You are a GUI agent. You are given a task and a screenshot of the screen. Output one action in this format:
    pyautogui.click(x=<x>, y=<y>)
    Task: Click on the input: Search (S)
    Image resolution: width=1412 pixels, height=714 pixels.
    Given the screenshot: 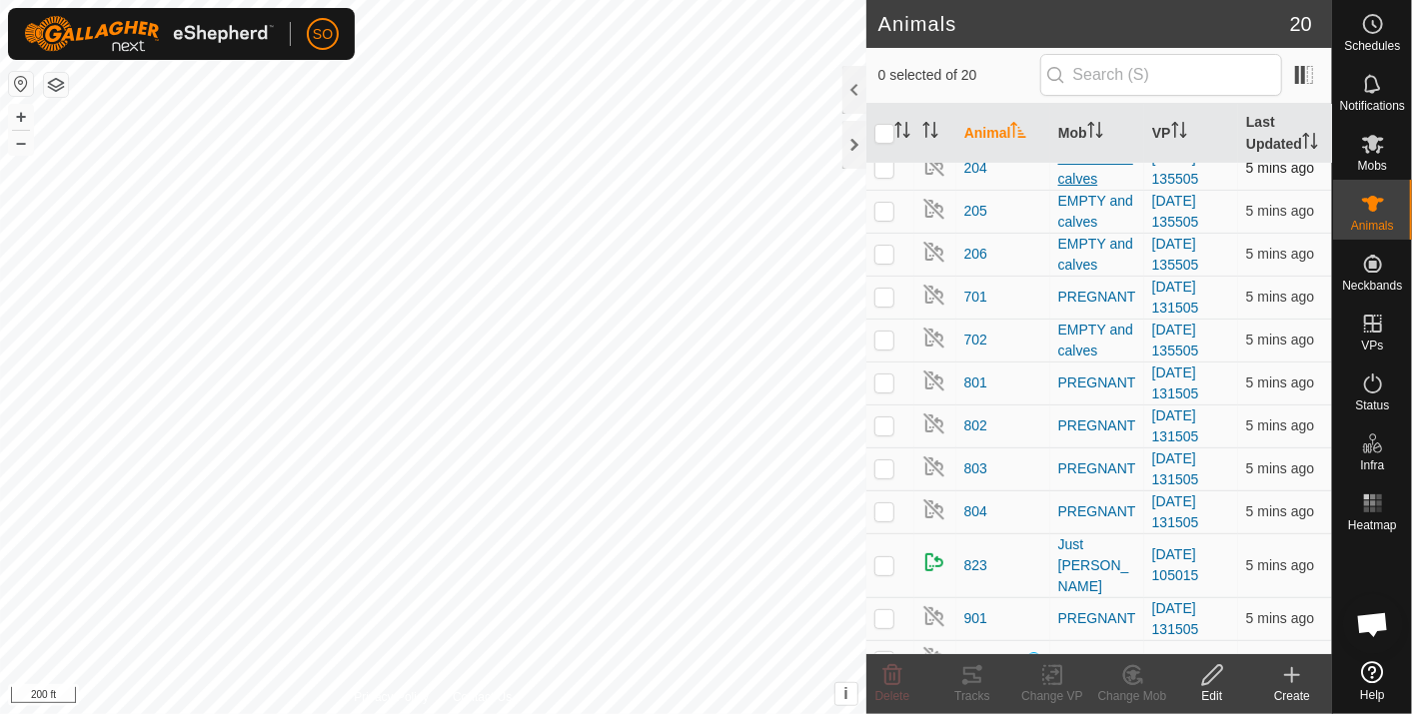 What is the action you would take?
    pyautogui.click(x=1161, y=75)
    